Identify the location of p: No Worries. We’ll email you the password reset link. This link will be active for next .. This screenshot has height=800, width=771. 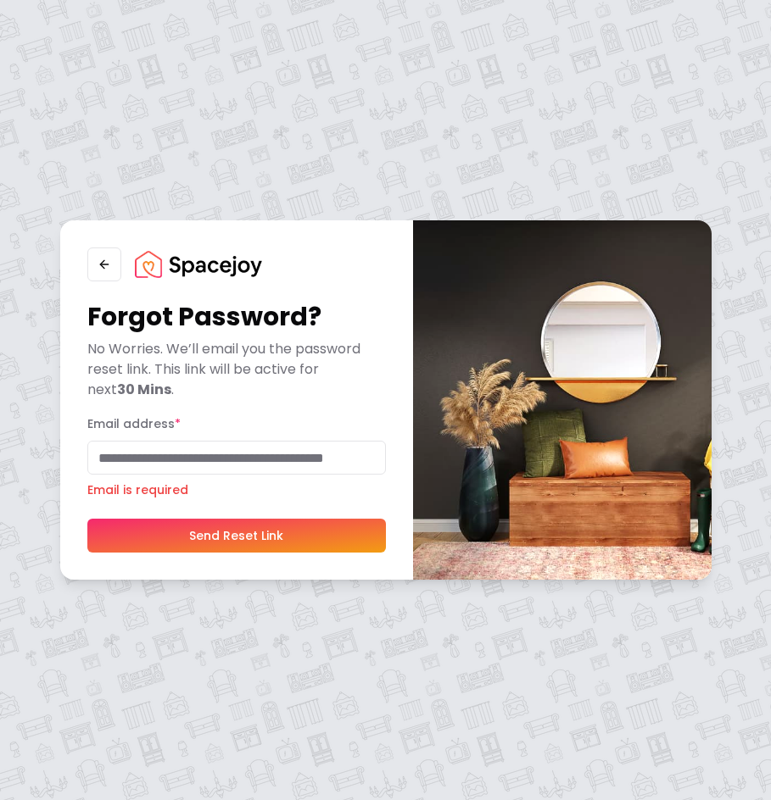
(237, 370).